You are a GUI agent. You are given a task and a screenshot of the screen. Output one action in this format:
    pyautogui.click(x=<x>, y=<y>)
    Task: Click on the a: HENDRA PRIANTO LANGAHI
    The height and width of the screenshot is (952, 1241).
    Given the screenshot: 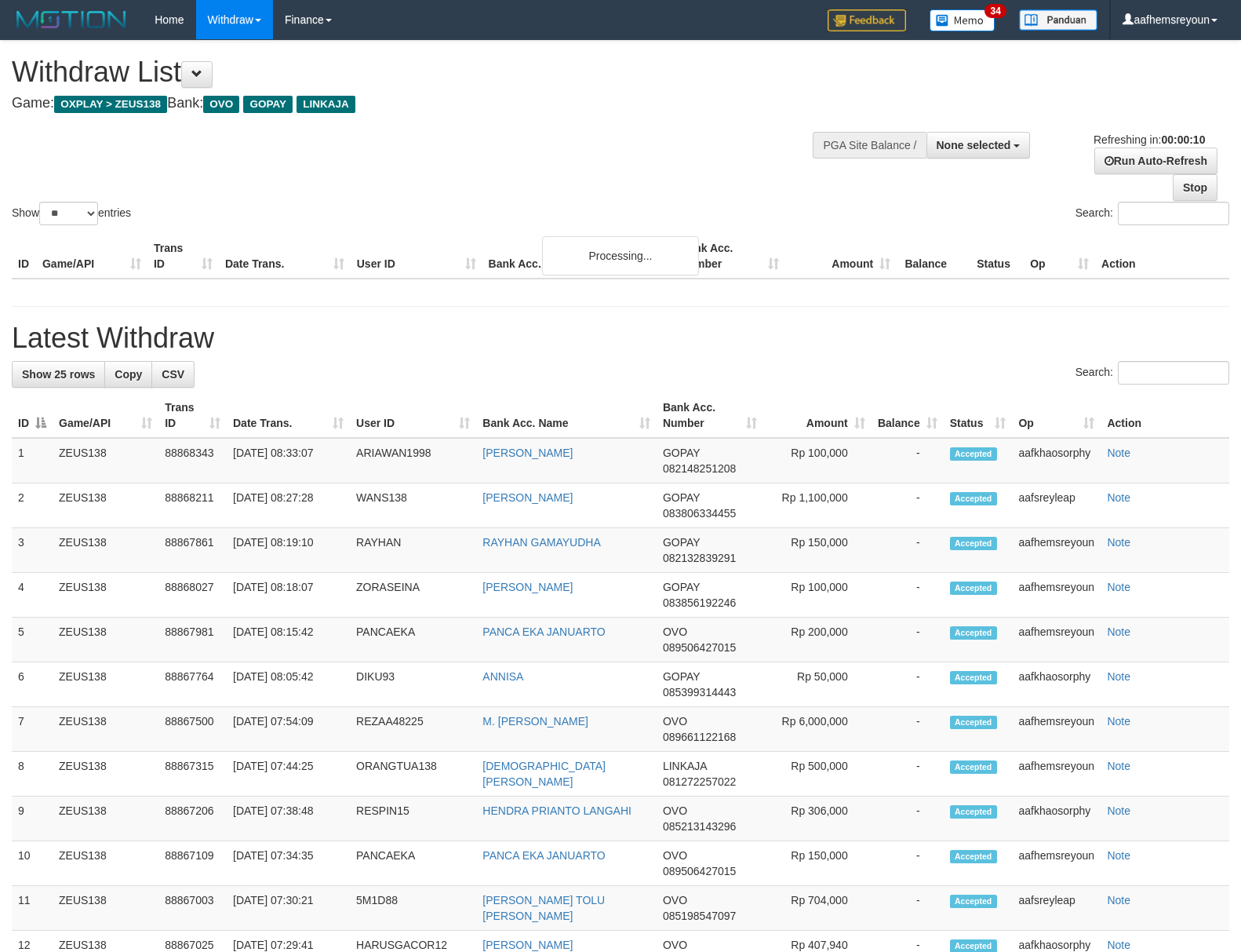 What is the action you would take?
    pyautogui.click(x=557, y=810)
    